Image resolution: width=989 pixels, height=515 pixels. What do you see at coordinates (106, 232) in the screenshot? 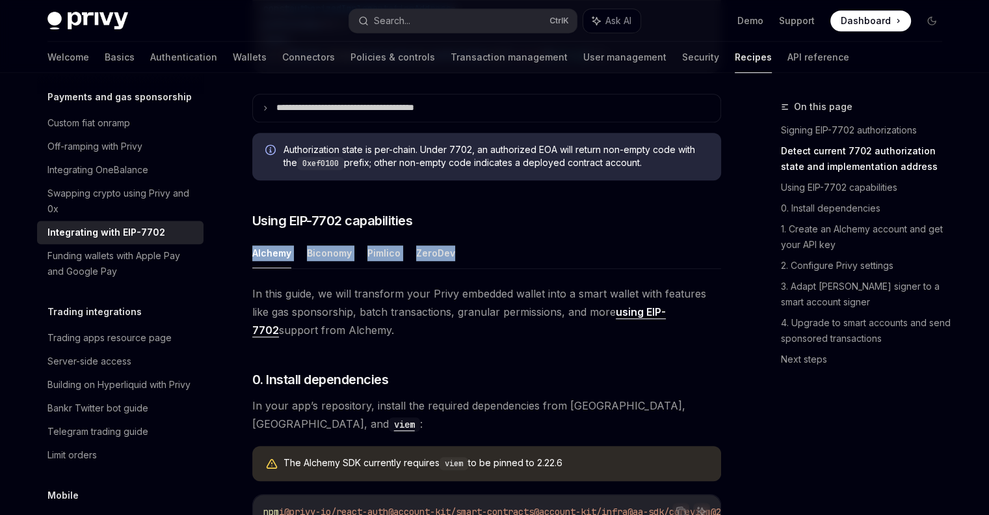
I see `div: Integrating with EIP-7702` at bounding box center [106, 232].